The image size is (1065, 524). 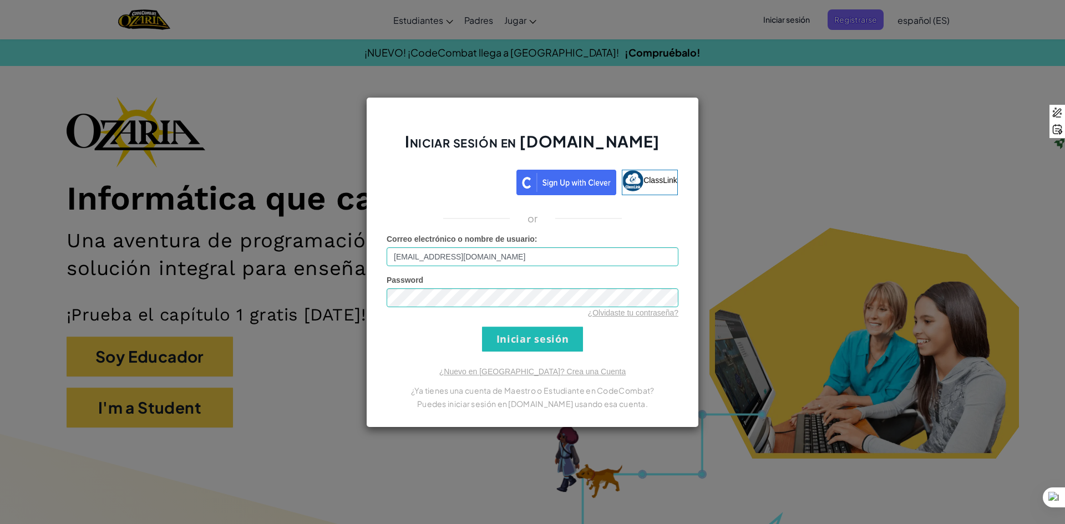 I want to click on a: ¿Olvidaste tu contraseña?, so click(x=633, y=313).